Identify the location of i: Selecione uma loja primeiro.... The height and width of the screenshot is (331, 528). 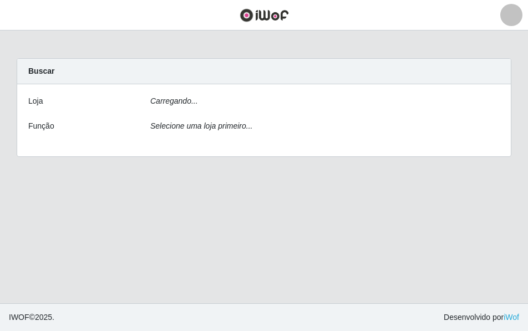
(201, 126).